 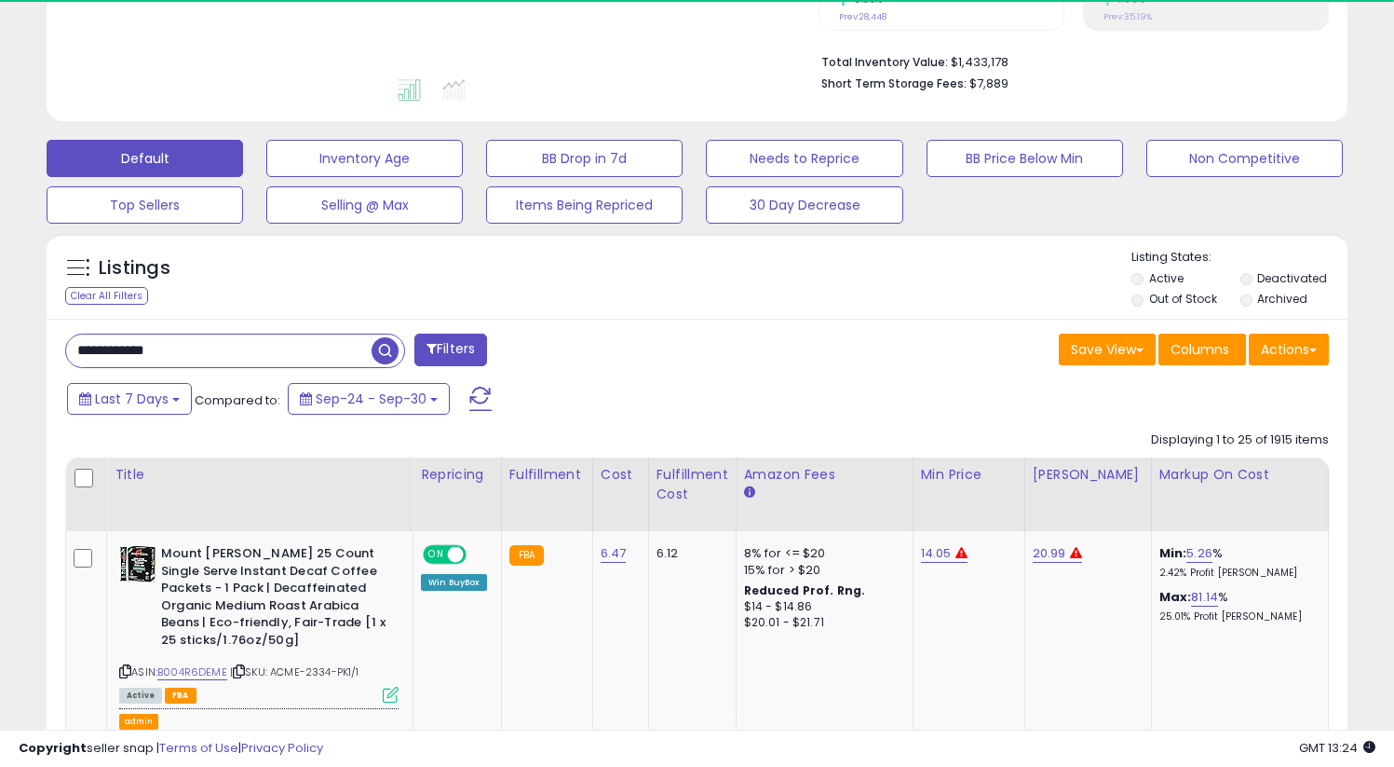 I want to click on a: 6.47, so click(x=614, y=553).